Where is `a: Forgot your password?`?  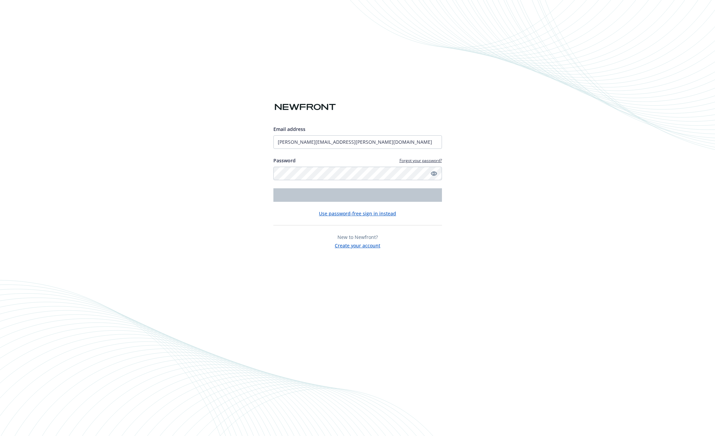 a: Forgot your password? is located at coordinates (421, 160).